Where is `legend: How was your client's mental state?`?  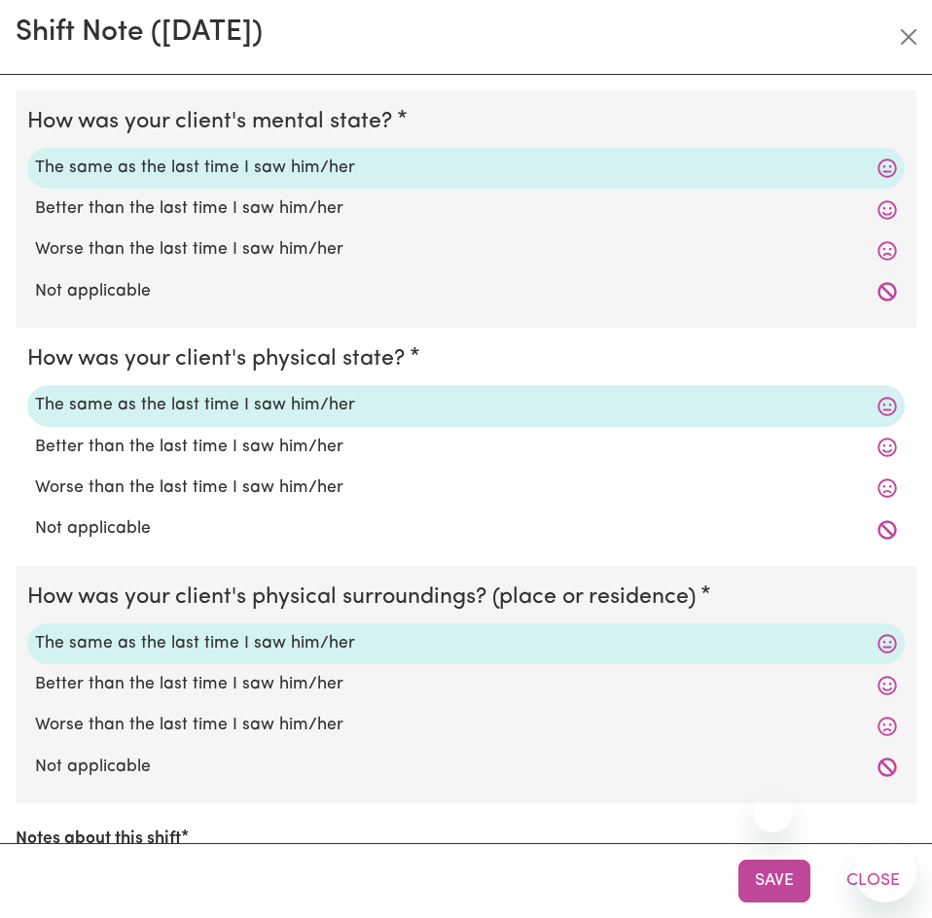
legend: How was your client's mental state? is located at coordinates (213, 123).